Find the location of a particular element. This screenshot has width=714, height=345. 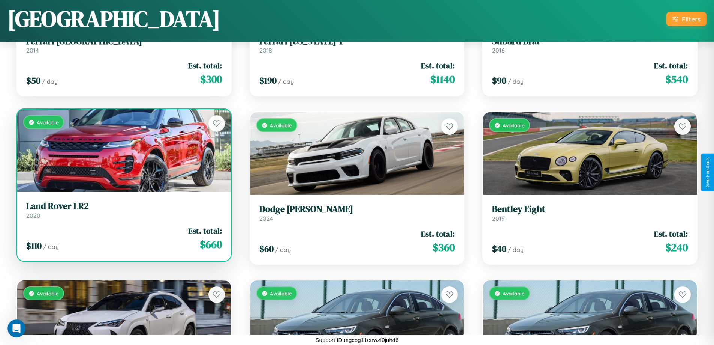

h3: Land Rover LR2 is located at coordinates (124, 206).